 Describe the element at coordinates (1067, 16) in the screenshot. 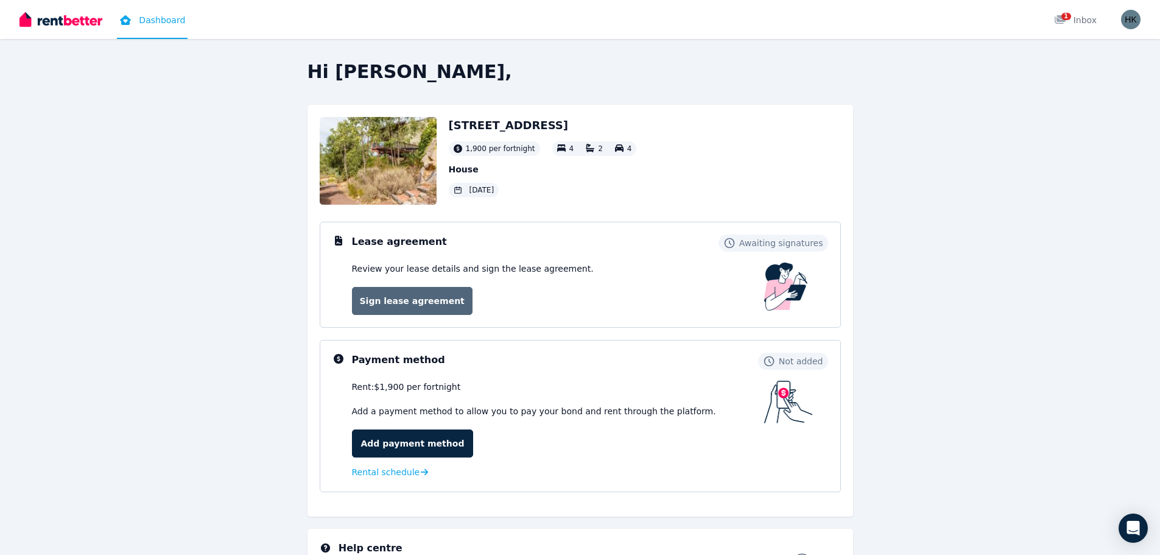

I see `span: 1` at that location.